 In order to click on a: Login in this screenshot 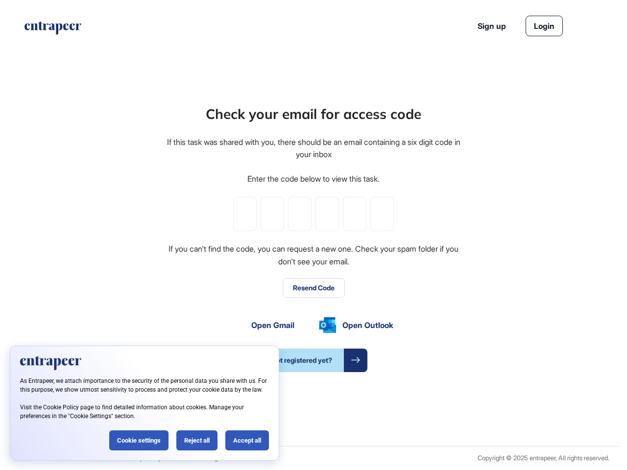, I will do `click(544, 26)`.